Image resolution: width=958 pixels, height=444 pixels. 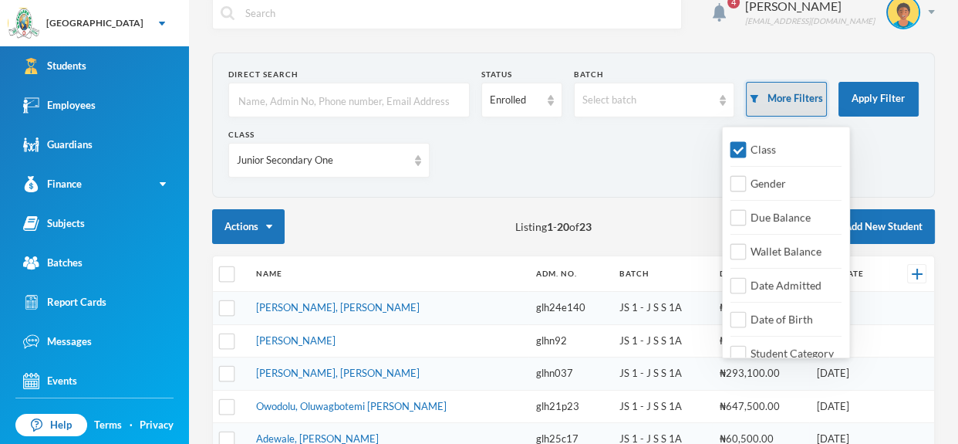 I want to click on div: Students, so click(x=55, y=66).